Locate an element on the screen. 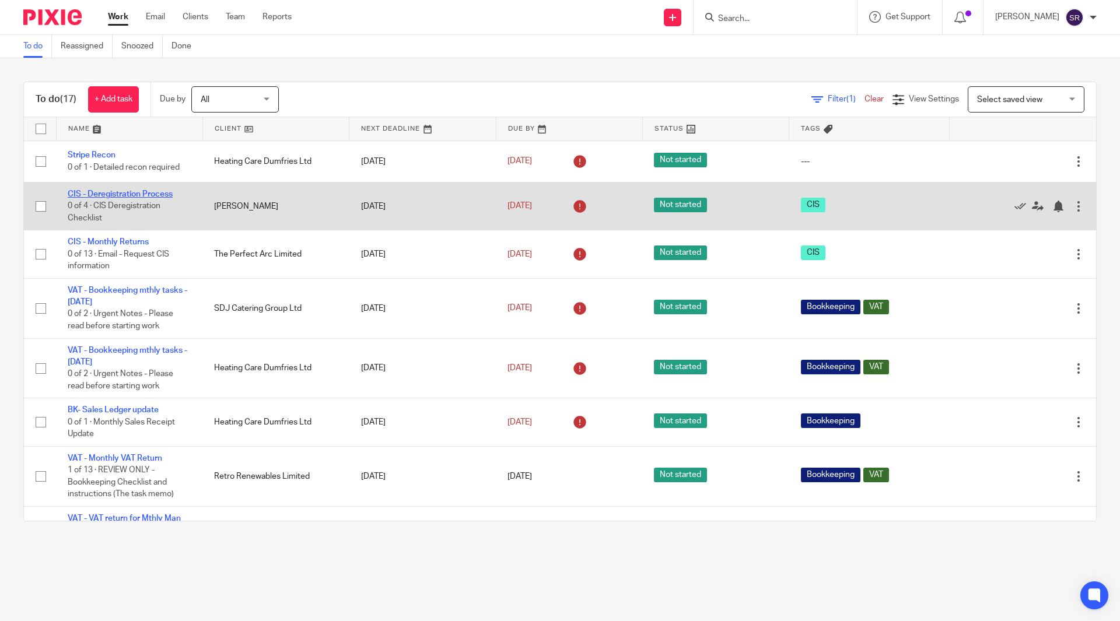  span: 0 of 4 · CIS Deregistration Checklist is located at coordinates (114, 212).